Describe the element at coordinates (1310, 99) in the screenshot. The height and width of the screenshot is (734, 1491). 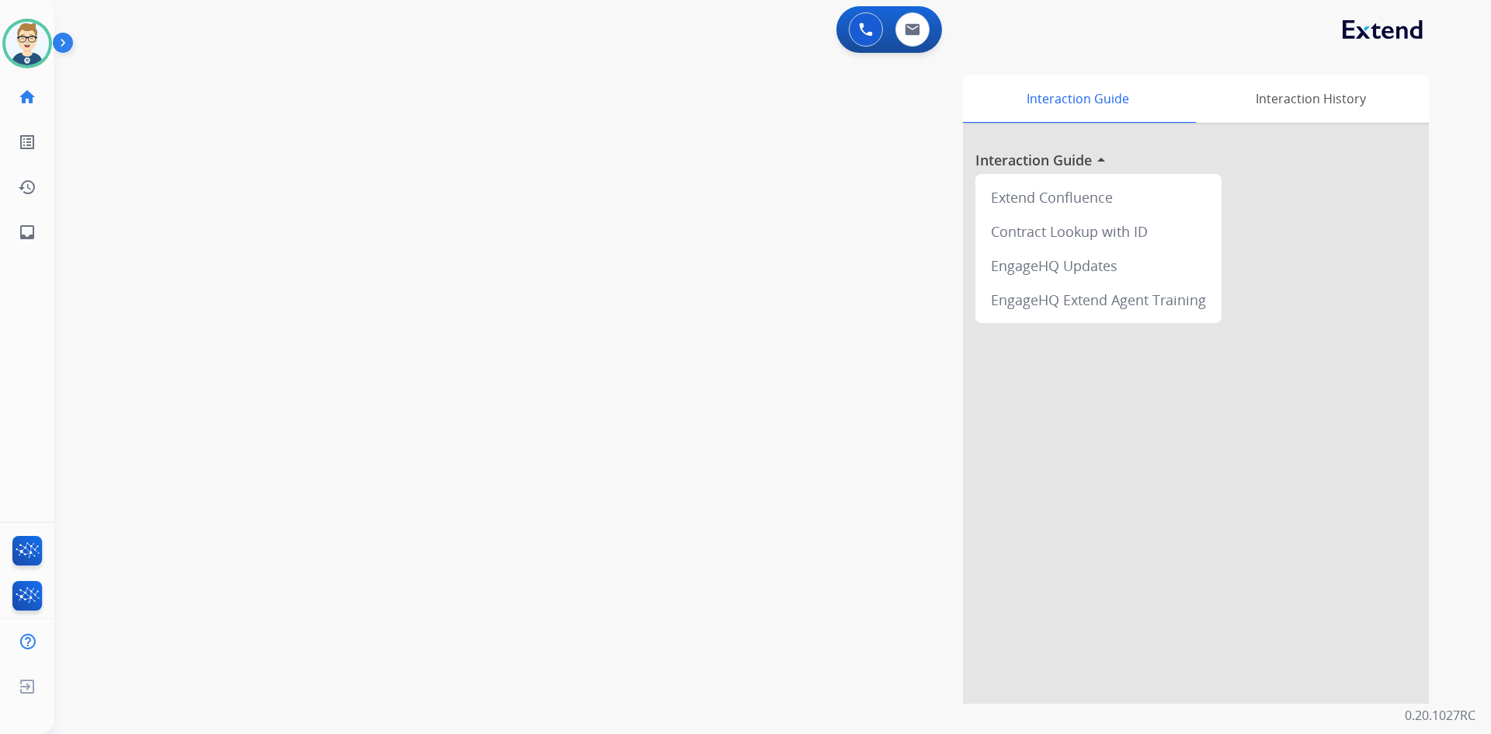
I see `div: Interaction History` at that location.